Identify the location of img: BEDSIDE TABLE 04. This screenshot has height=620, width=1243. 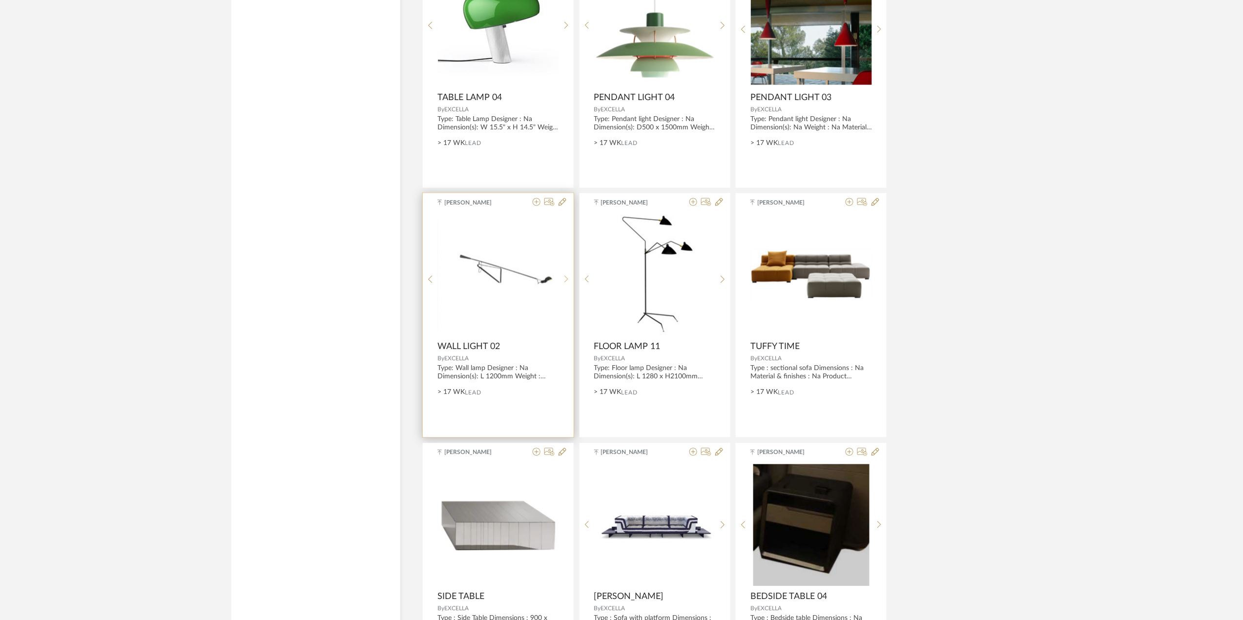
(812, 525).